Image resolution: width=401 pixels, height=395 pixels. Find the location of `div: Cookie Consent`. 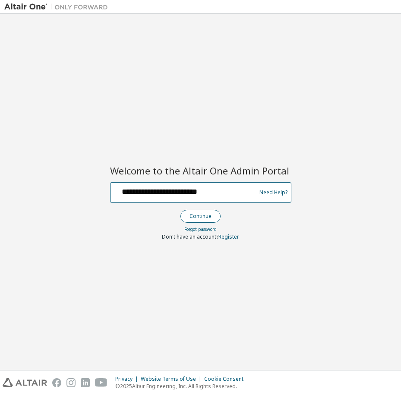

div: Cookie Consent is located at coordinates (226, 379).